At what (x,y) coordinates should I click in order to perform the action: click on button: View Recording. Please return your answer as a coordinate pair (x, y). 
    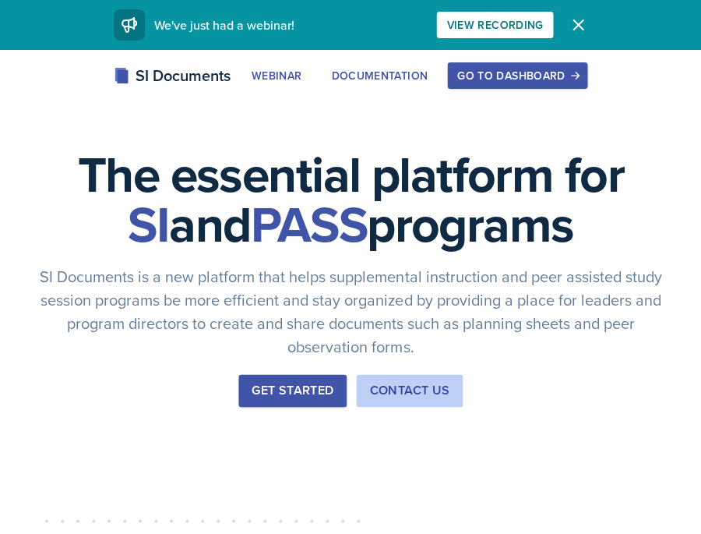
    Looking at the image, I should click on (495, 25).